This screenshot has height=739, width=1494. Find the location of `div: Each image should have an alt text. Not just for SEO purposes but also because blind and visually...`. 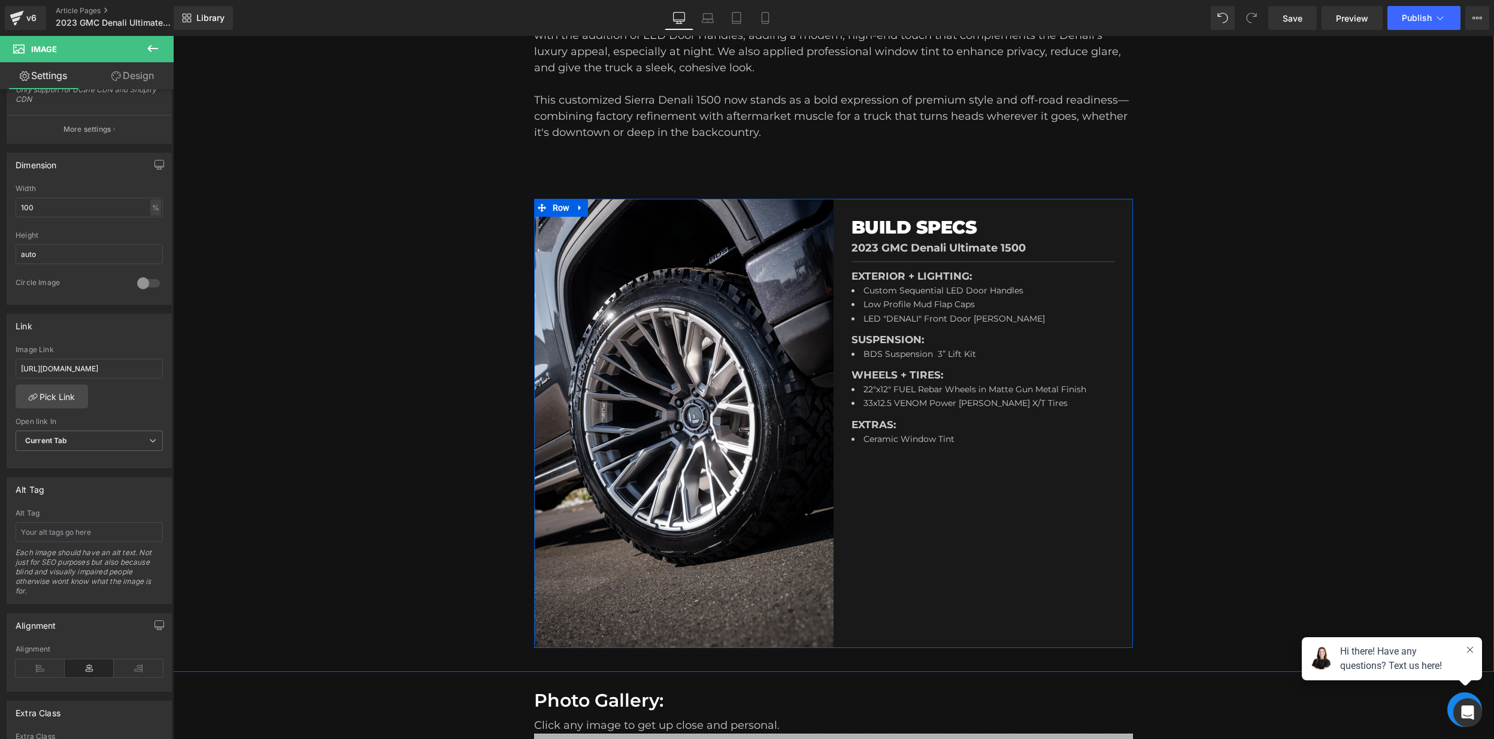

div: Each image should have an alt text. Not just for SEO purposes but also because blind and visually... is located at coordinates (89, 575).